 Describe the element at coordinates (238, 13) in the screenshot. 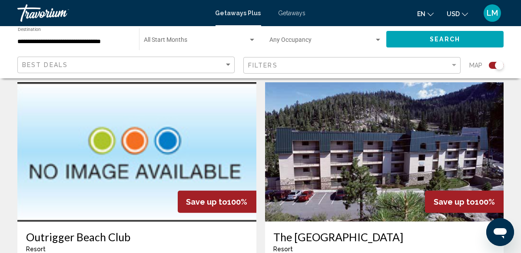

I see `span: Getaways Plus` at that location.